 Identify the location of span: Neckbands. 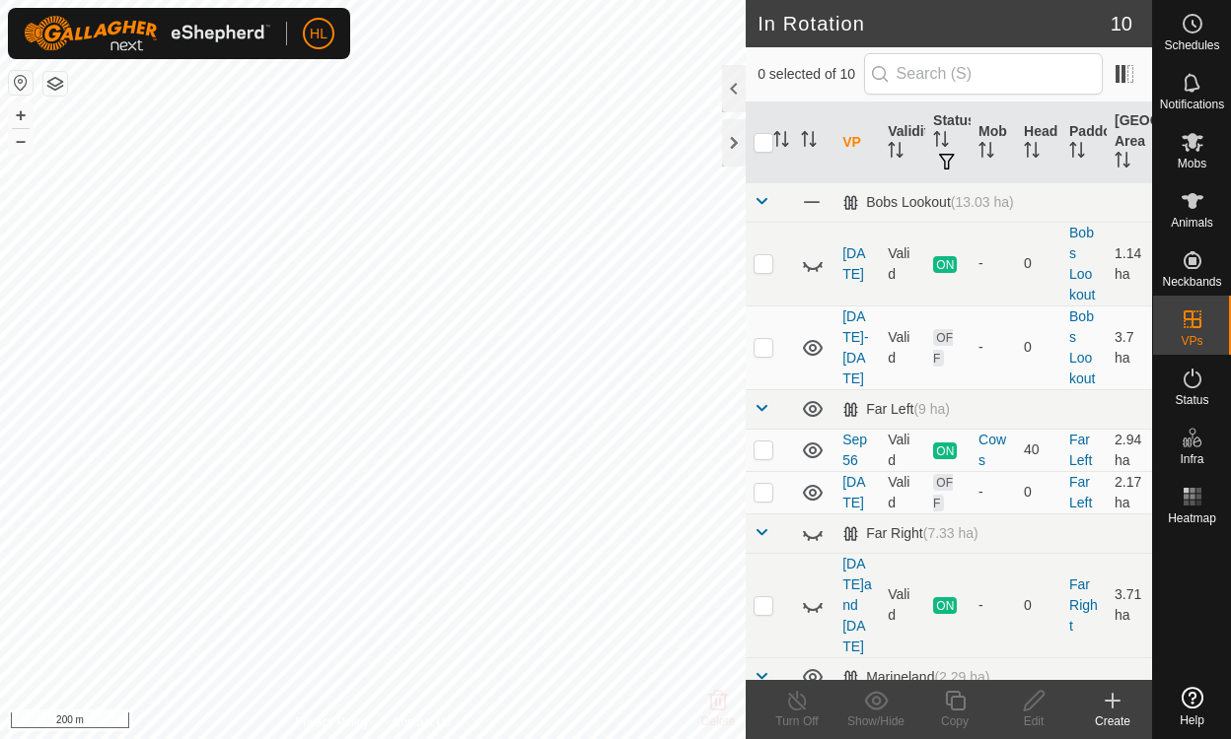
(1191, 282).